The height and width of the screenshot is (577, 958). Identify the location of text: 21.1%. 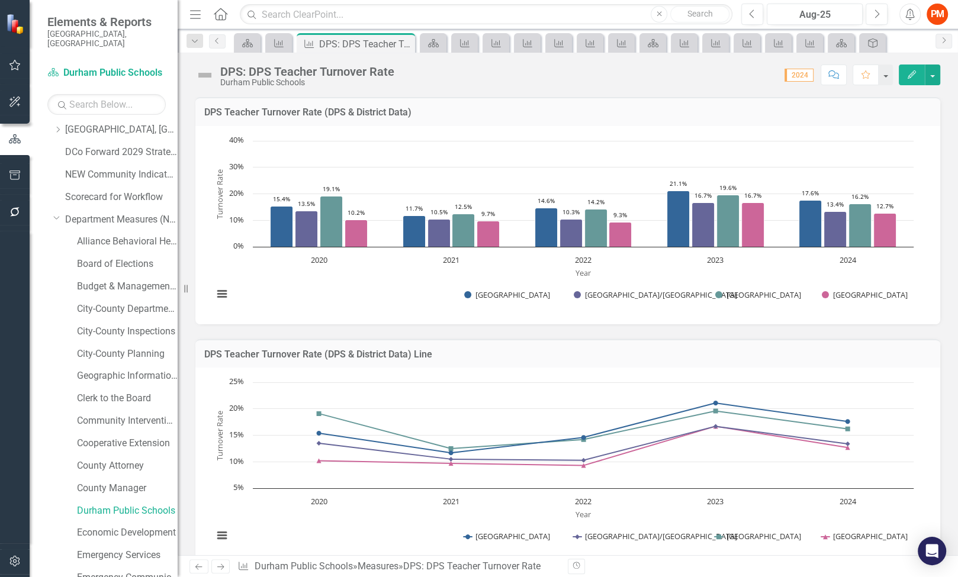
(678, 184).